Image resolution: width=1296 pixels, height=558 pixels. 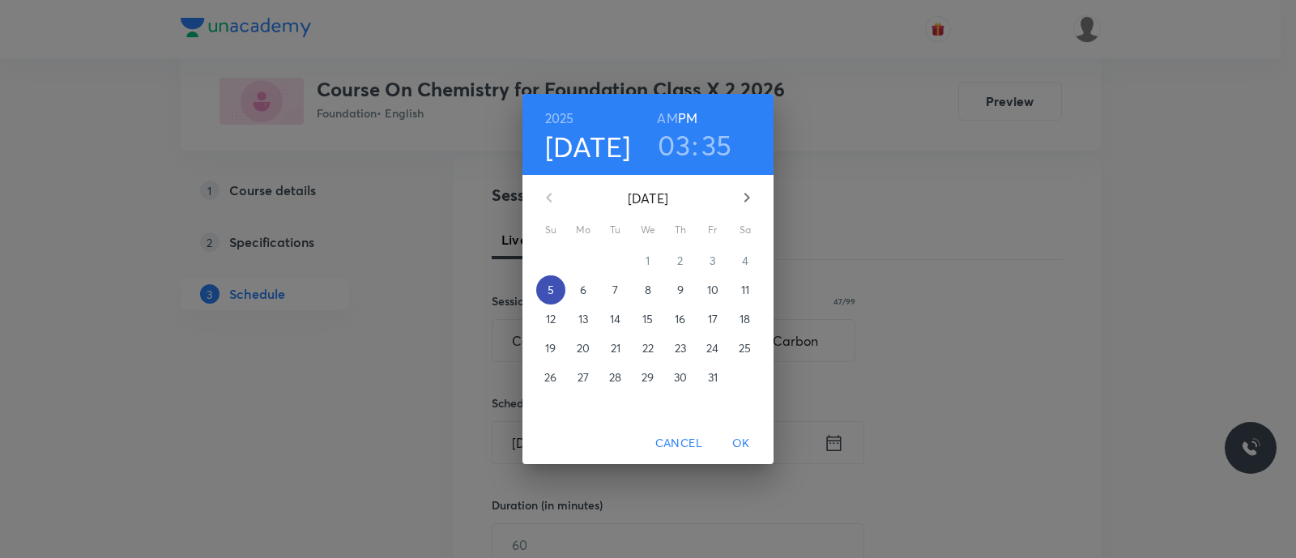 I want to click on button: 30, so click(x=681, y=378).